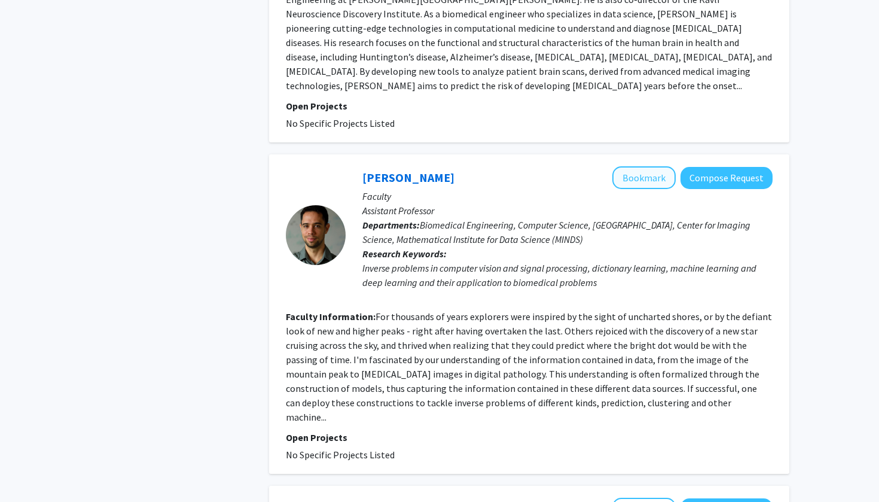 This screenshot has height=502, width=879. Describe the element at coordinates (404, 253) in the screenshot. I see `b: Research Keywords:` at that location.